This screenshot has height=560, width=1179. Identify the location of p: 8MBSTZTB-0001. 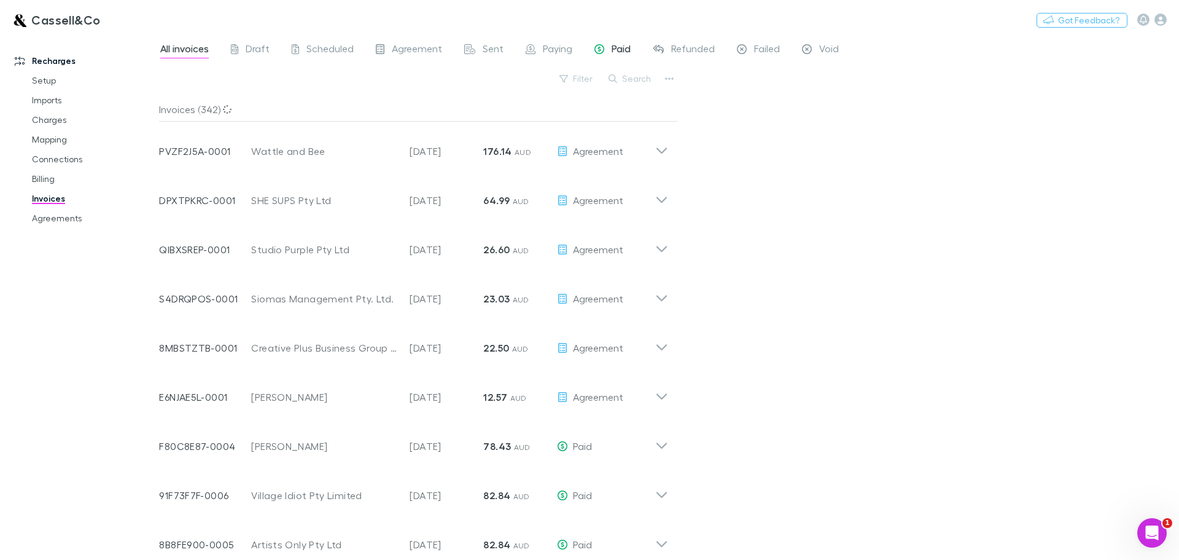
(205, 348).